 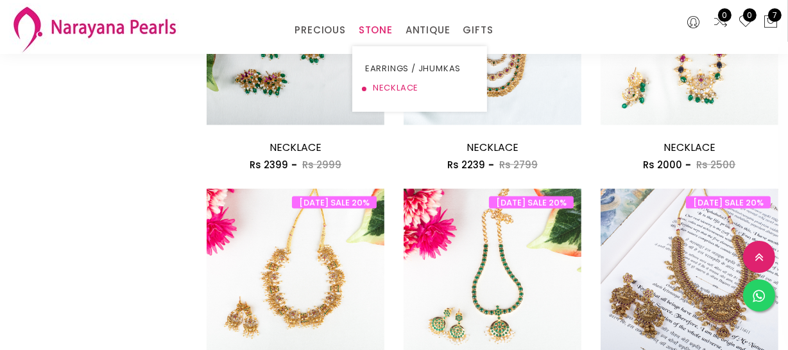 What do you see at coordinates (428, 30) in the screenshot?
I see `a: ANTIQUE` at bounding box center [428, 30].